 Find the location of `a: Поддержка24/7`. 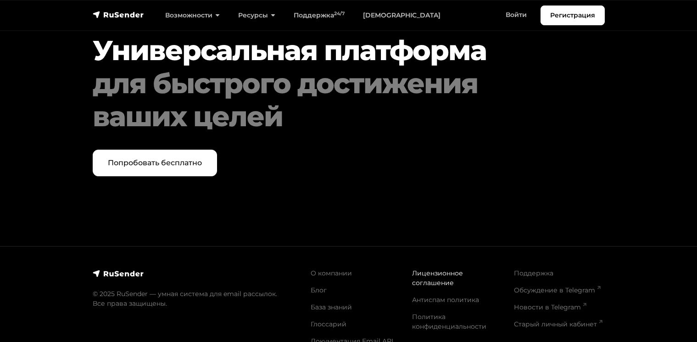

a: Поддержка24/7 is located at coordinates (319, 15).